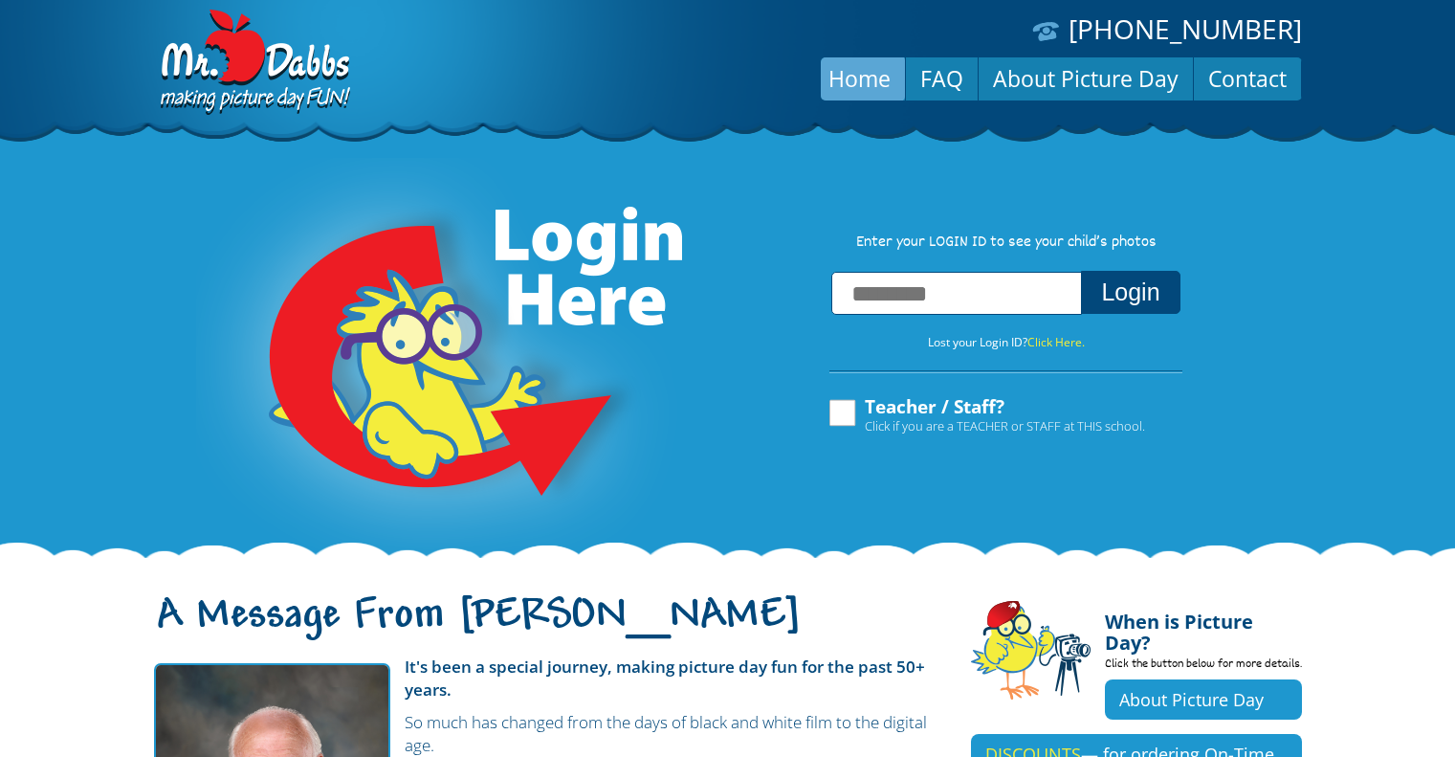 This screenshot has height=757, width=1455. What do you see at coordinates (1007, 243) in the screenshot?
I see `p: Enter your LOGIN ID to see your child’s photos` at bounding box center [1007, 243].